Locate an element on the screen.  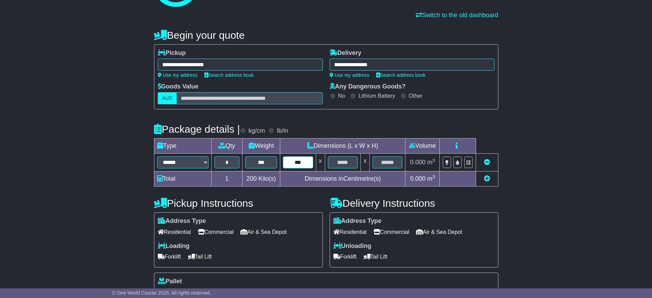
h4: Begin your quote is located at coordinates (326, 35).